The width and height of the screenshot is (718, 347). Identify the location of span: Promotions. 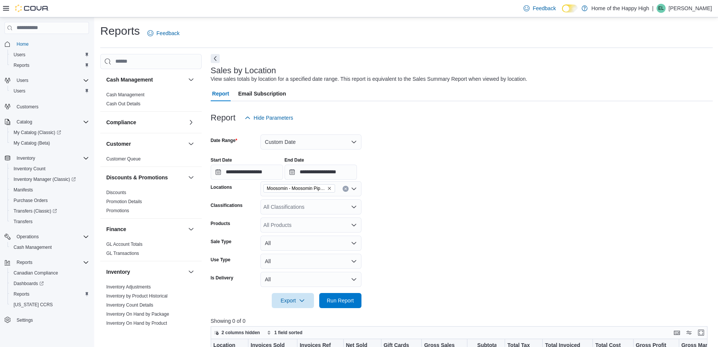
(118, 210).